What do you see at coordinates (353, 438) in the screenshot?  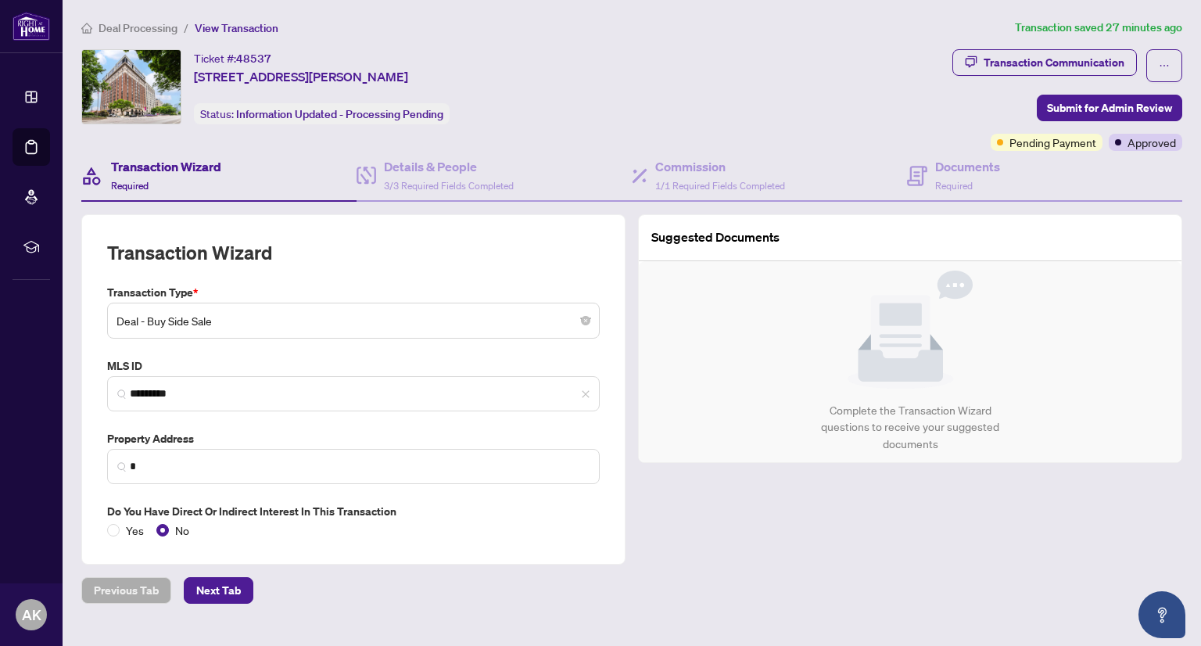 I see `label: Property Address` at bounding box center [353, 438].